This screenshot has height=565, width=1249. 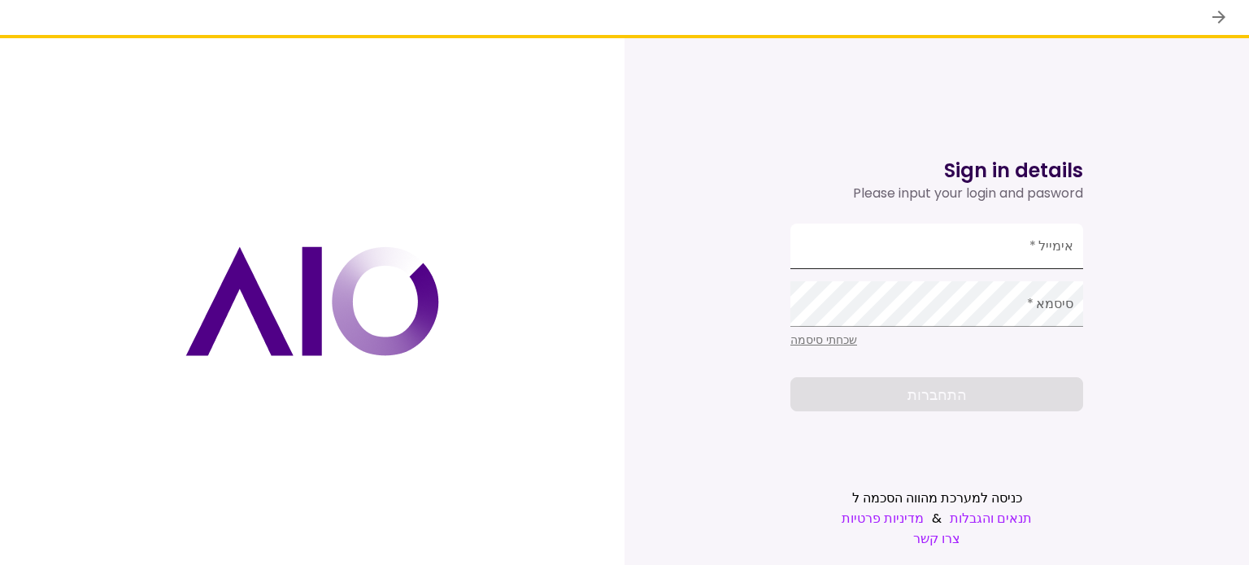 I want to click on h1: Sign in details, so click(x=937, y=171).